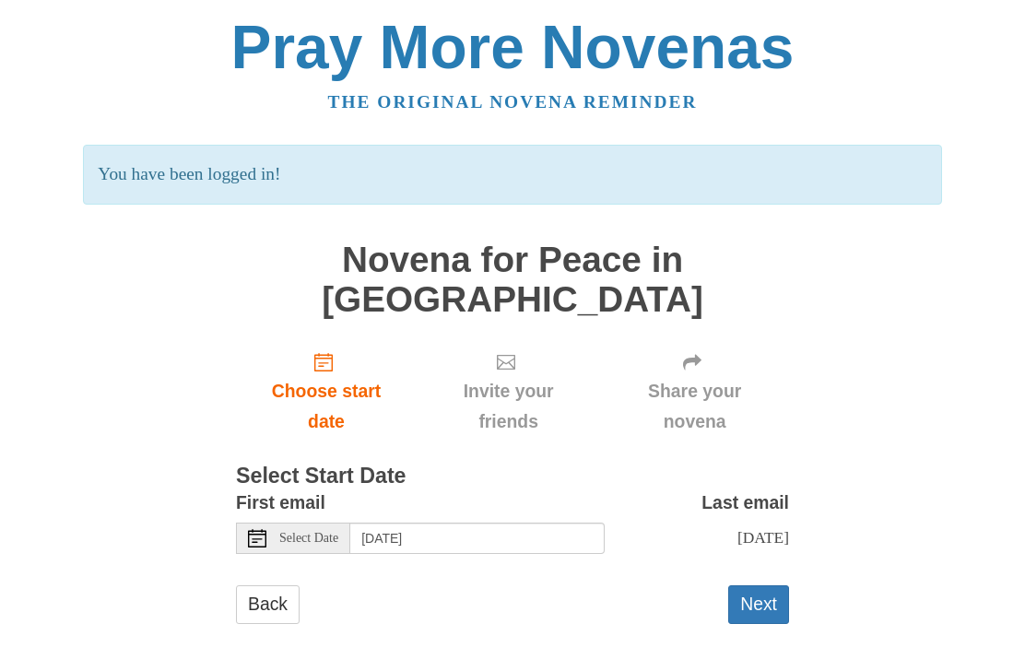  Describe the element at coordinates (326, 392) in the screenshot. I see `a: Choose start date` at that location.